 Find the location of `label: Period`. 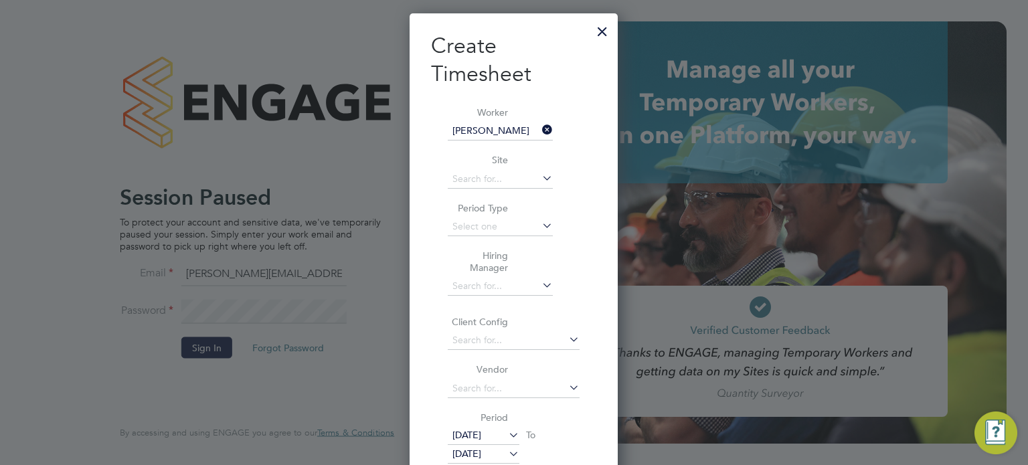

label: Period is located at coordinates (478, 418).